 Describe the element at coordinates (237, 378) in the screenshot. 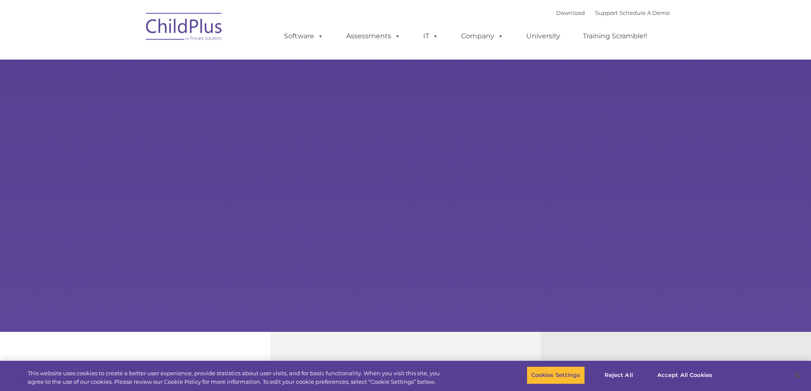

I see `div: This website uses cookies to create a better user experience, provide statistics about user visit...` at that location.